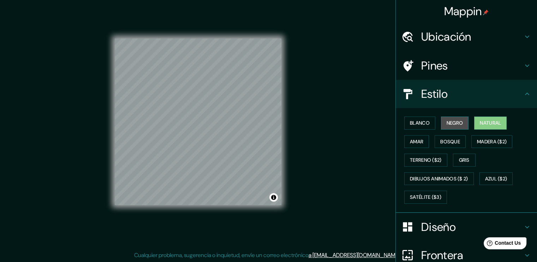  I want to click on span: Contact Us, so click(34, 8).